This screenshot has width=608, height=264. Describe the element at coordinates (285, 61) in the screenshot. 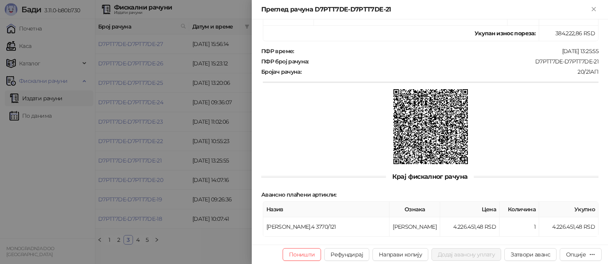

I see `strong: ПФР број рачуна :` at that location.